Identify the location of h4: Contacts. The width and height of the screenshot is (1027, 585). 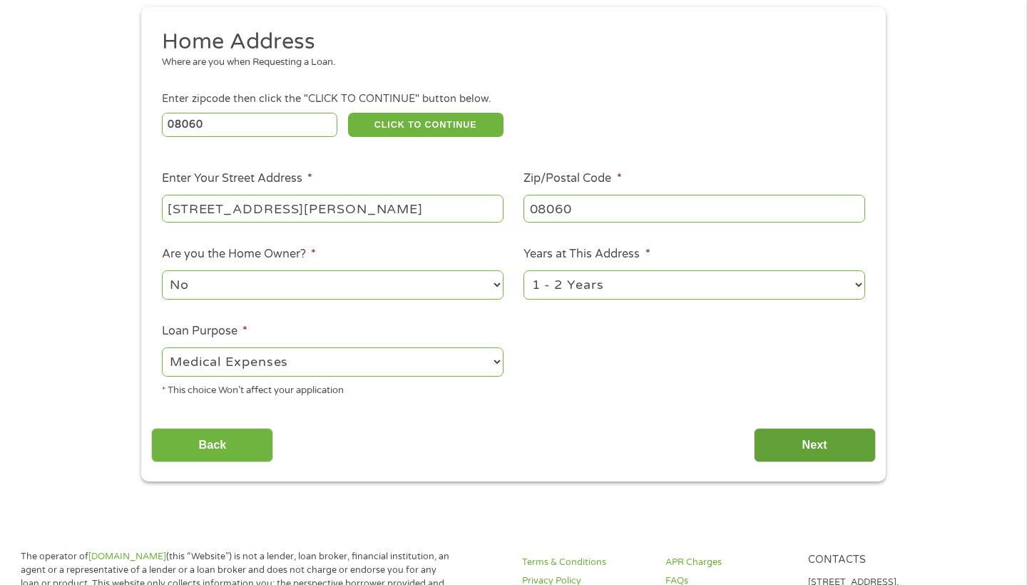
(870, 560).